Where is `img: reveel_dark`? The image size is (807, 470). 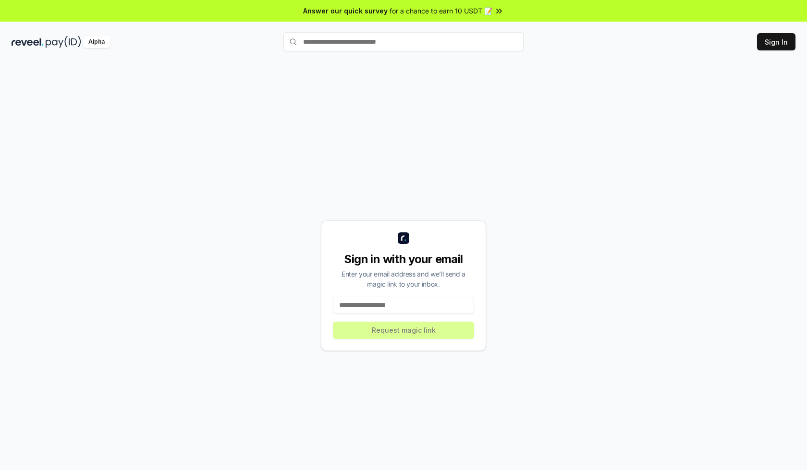
img: reveel_dark is located at coordinates (27, 42).